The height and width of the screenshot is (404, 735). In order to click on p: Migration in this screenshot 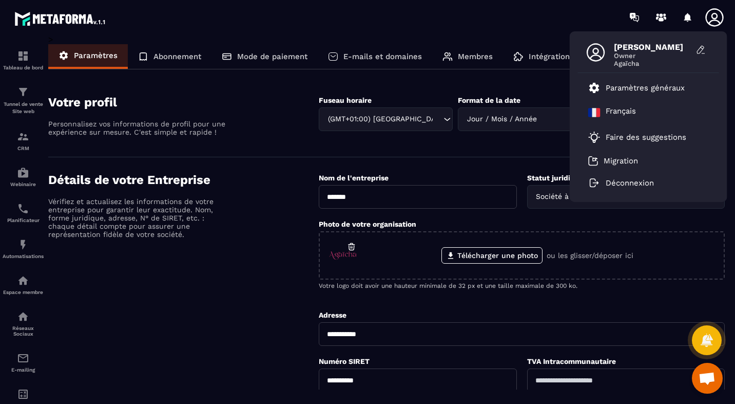, I will do `click(621, 161)`.